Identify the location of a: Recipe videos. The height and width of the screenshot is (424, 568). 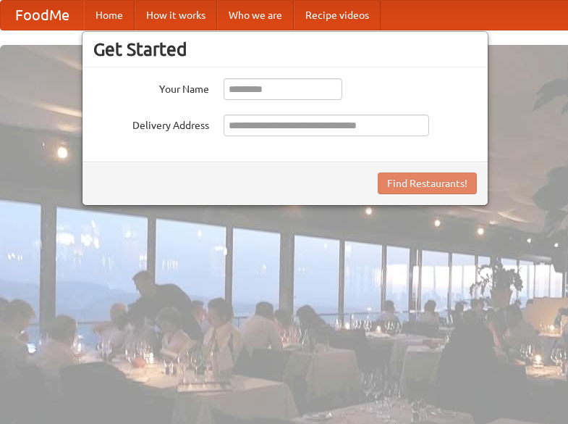
(337, 15).